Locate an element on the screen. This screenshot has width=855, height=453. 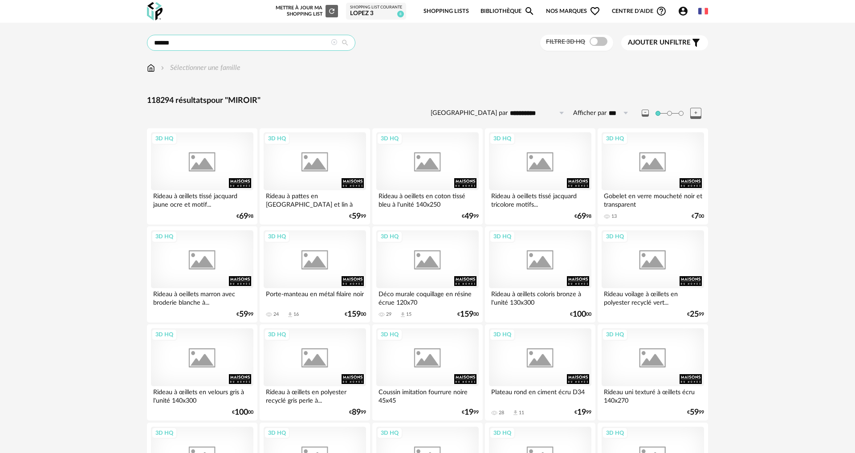
div: Mettre à jour ma Shopping List is located at coordinates (306, 11).